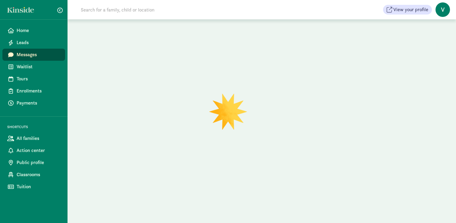 The width and height of the screenshot is (456, 223). What do you see at coordinates (34, 138) in the screenshot?
I see `a: All families` at bounding box center [34, 138].